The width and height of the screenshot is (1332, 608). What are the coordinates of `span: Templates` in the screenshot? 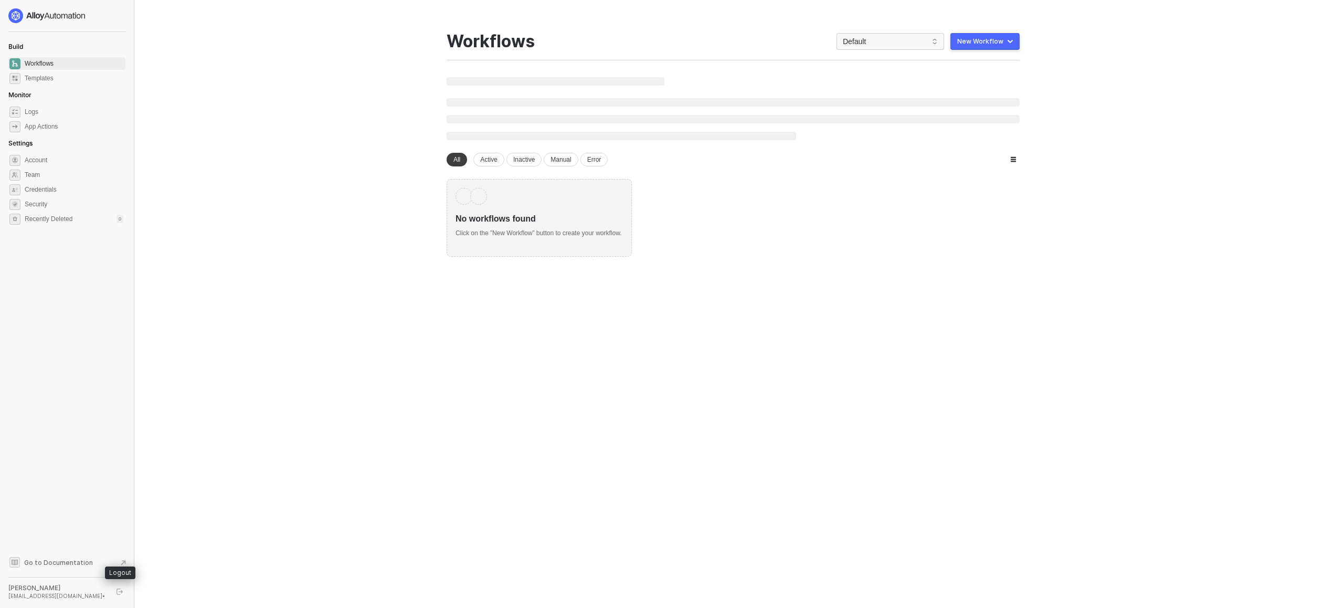 It's located at (74, 78).